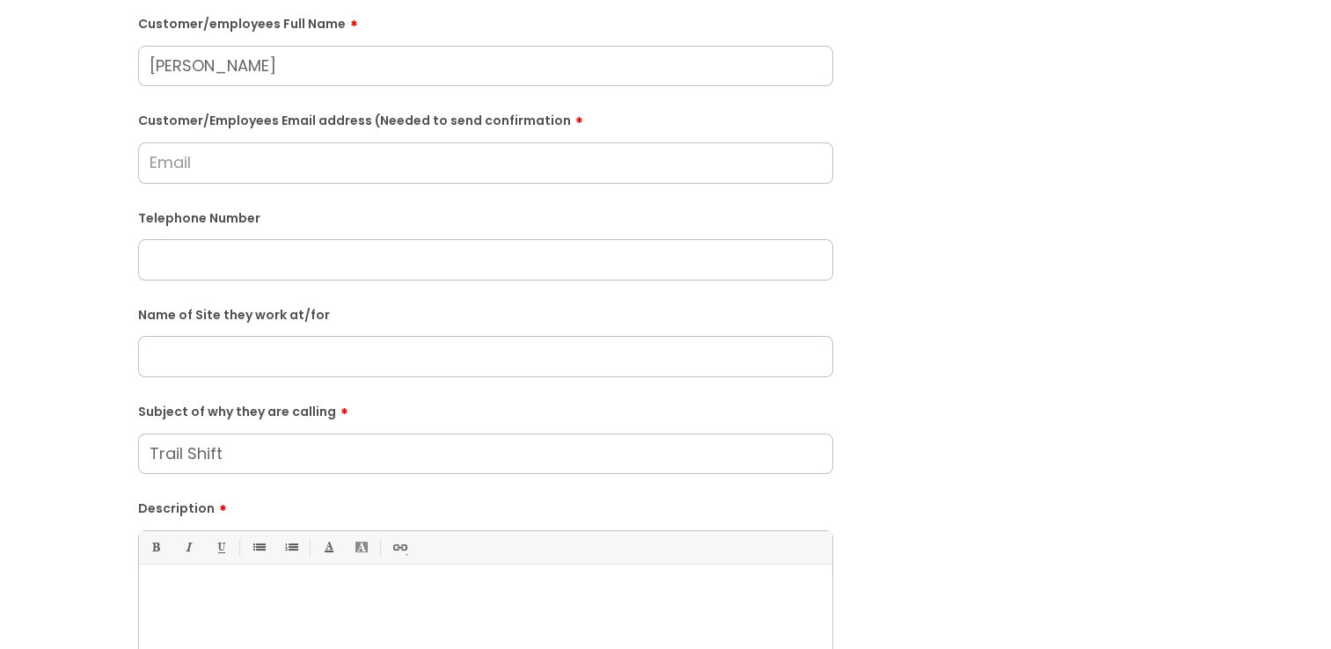 The height and width of the screenshot is (649, 1331). Describe the element at coordinates (486, 216) in the screenshot. I see `label: Telephone Number` at that location.